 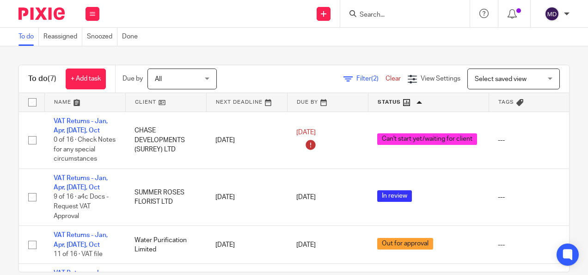 I want to click on td: CHASE DEVELOPMENTS (SURREY) LTD, so click(x=166, y=140).